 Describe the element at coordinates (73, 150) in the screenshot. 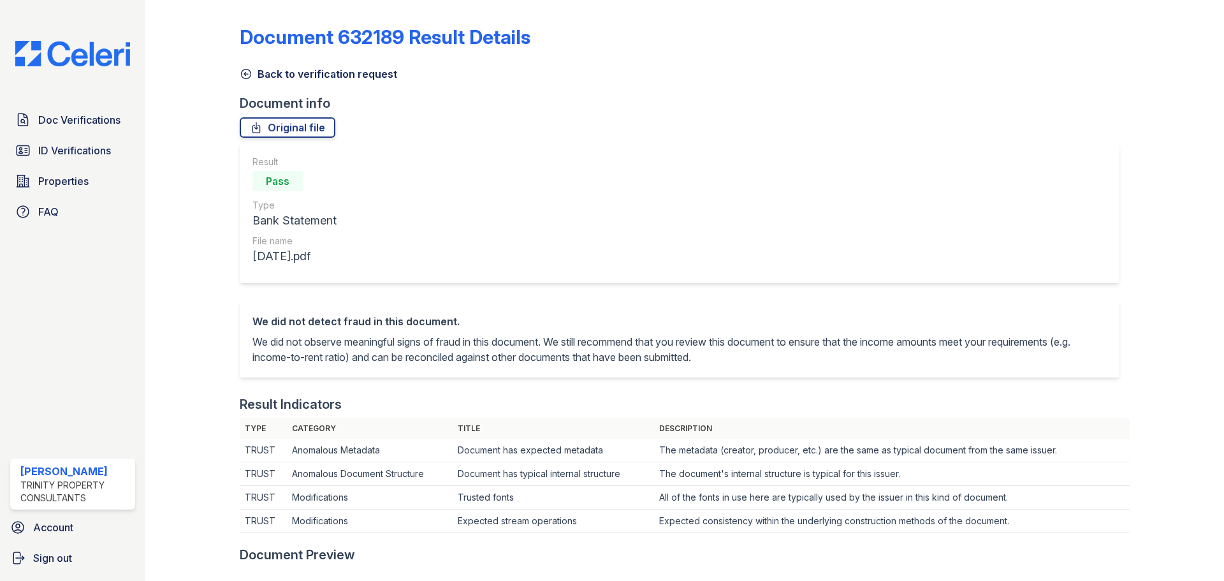

I see `a: ID Verifications` at that location.